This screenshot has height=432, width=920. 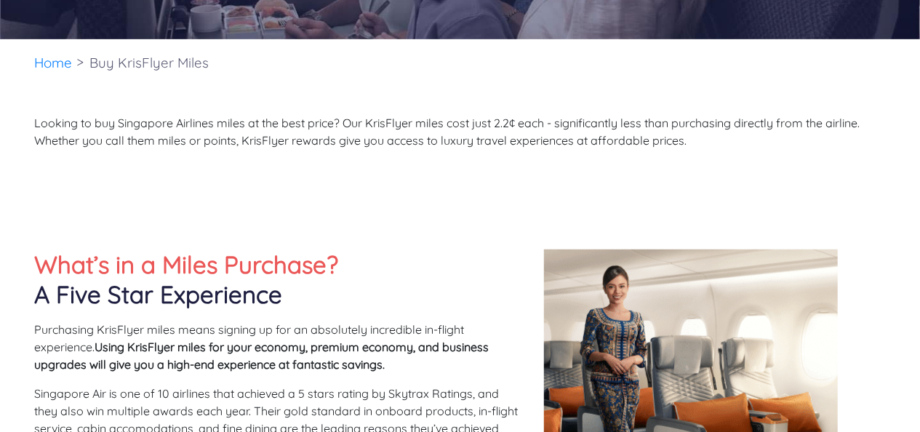 What do you see at coordinates (150, 63) in the screenshot?
I see `li: Buy KrisFlyer Miles` at bounding box center [150, 63].